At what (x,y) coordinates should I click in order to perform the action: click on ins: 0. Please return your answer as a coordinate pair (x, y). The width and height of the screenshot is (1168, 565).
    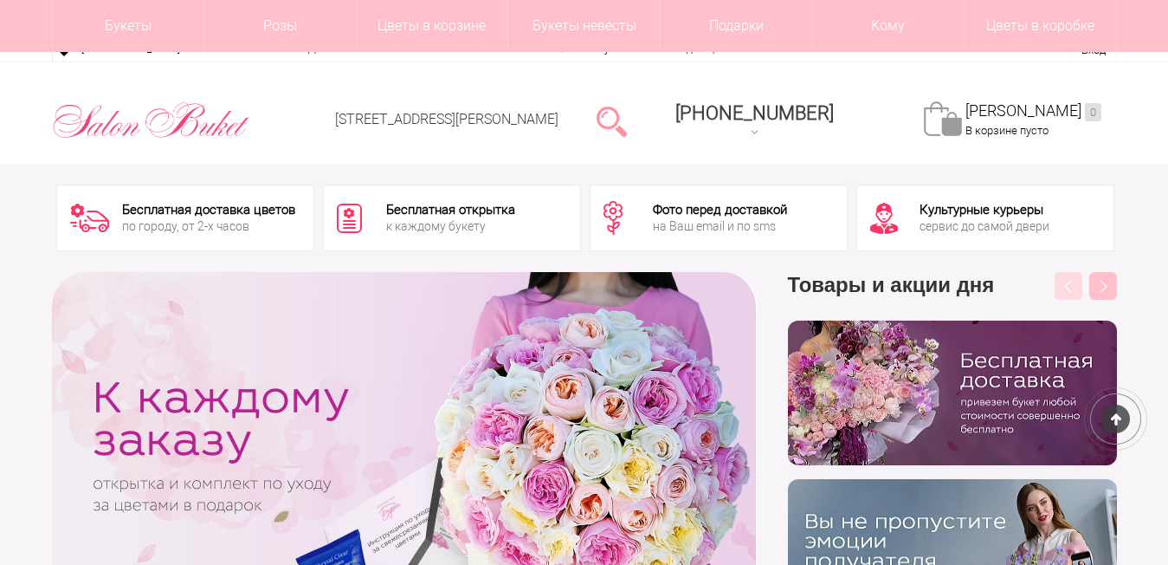
    Looking at the image, I should click on (1093, 112).